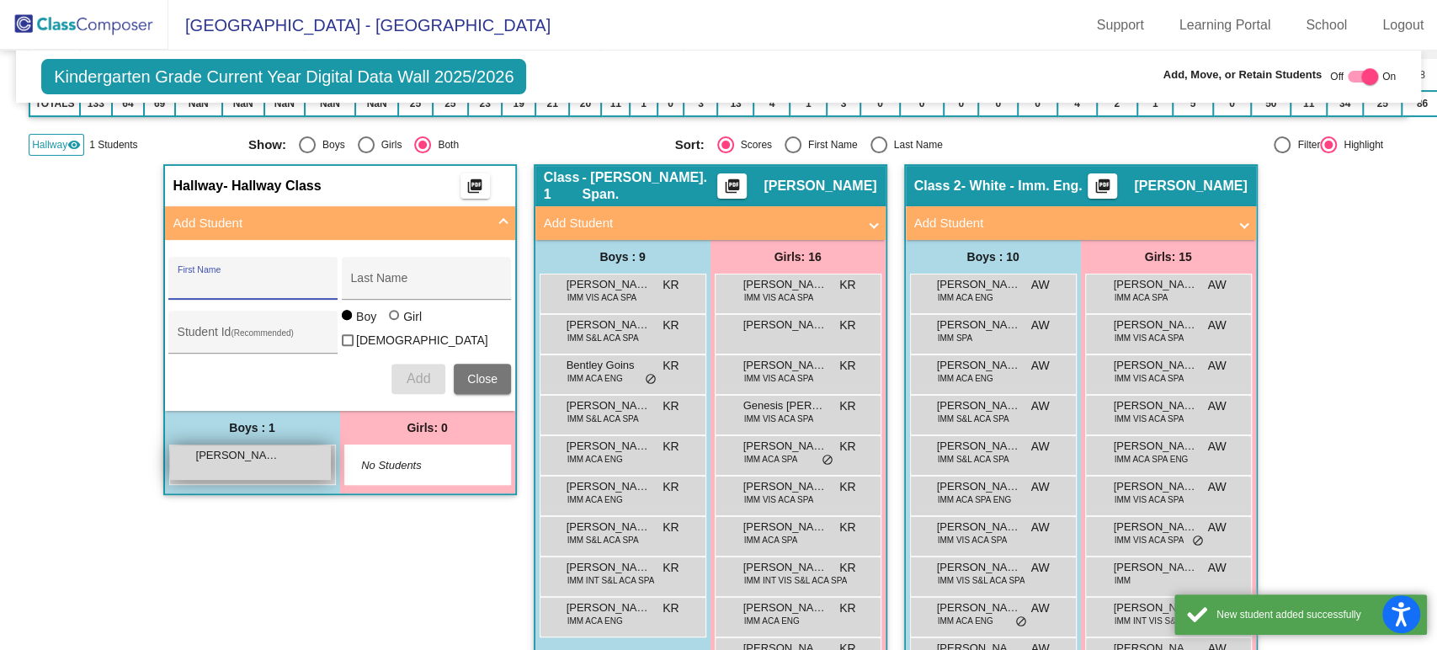 The width and height of the screenshot is (1437, 650). I want to click on td: 64, so click(128, 104).